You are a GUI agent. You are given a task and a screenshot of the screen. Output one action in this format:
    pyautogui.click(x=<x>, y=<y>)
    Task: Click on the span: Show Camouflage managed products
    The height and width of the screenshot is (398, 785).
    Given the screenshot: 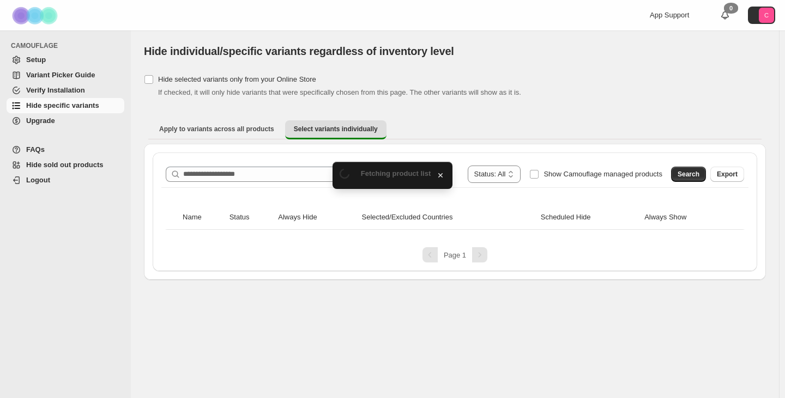 What is the action you would take?
    pyautogui.click(x=603, y=174)
    